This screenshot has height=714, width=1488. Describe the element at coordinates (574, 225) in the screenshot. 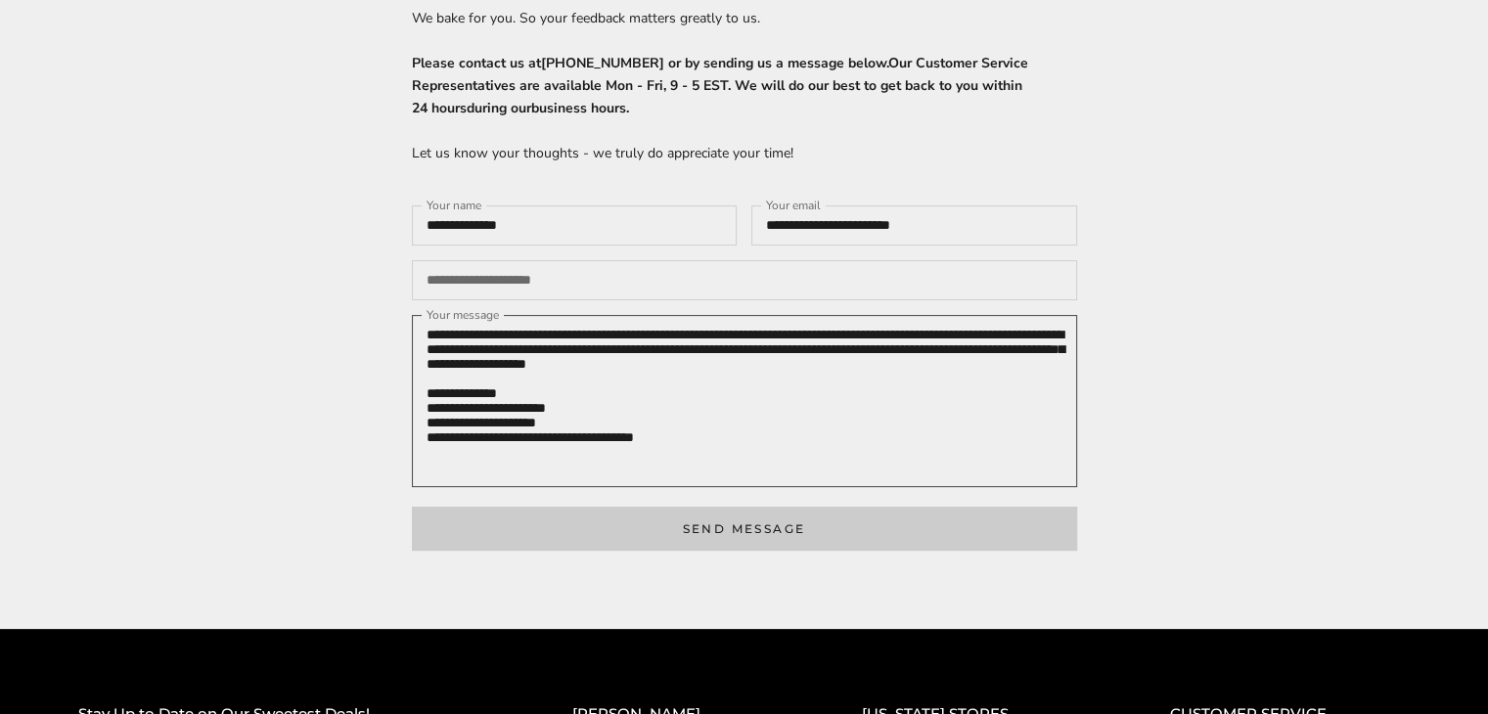

I see `input: Your name` at that location.